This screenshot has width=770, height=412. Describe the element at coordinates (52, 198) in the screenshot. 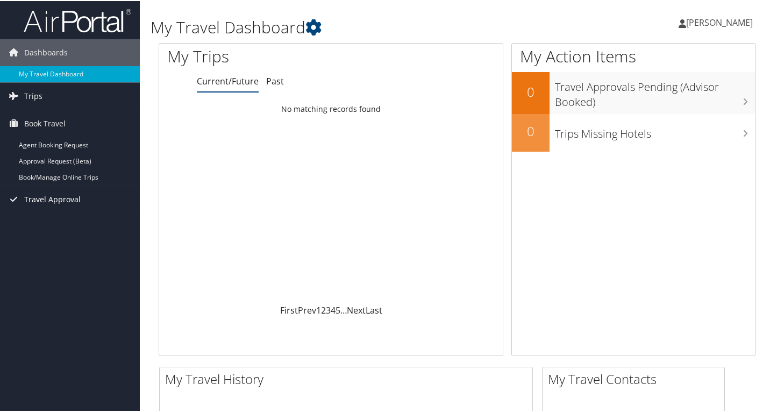

I see `span: Travel Approval` at that location.